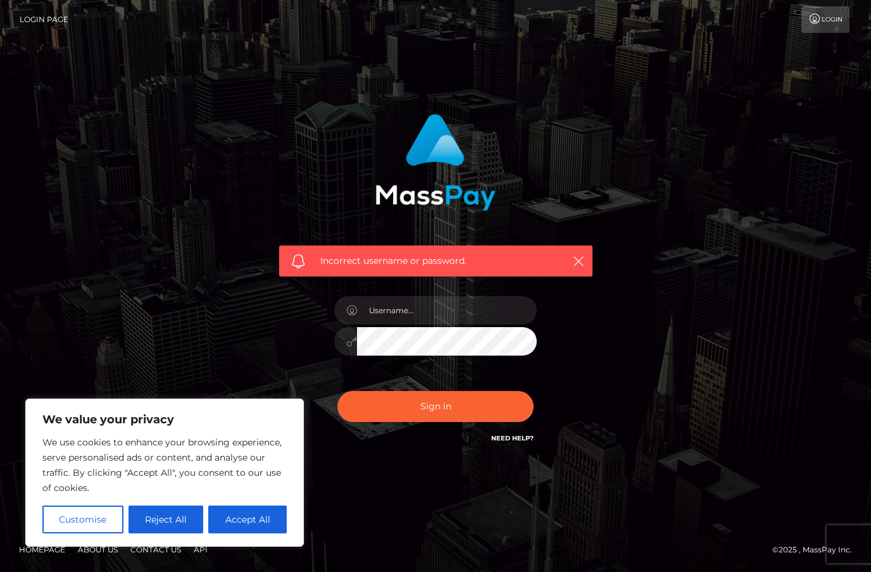 This screenshot has width=871, height=572. What do you see at coordinates (166, 520) in the screenshot?
I see `button: Reject All` at bounding box center [166, 520].